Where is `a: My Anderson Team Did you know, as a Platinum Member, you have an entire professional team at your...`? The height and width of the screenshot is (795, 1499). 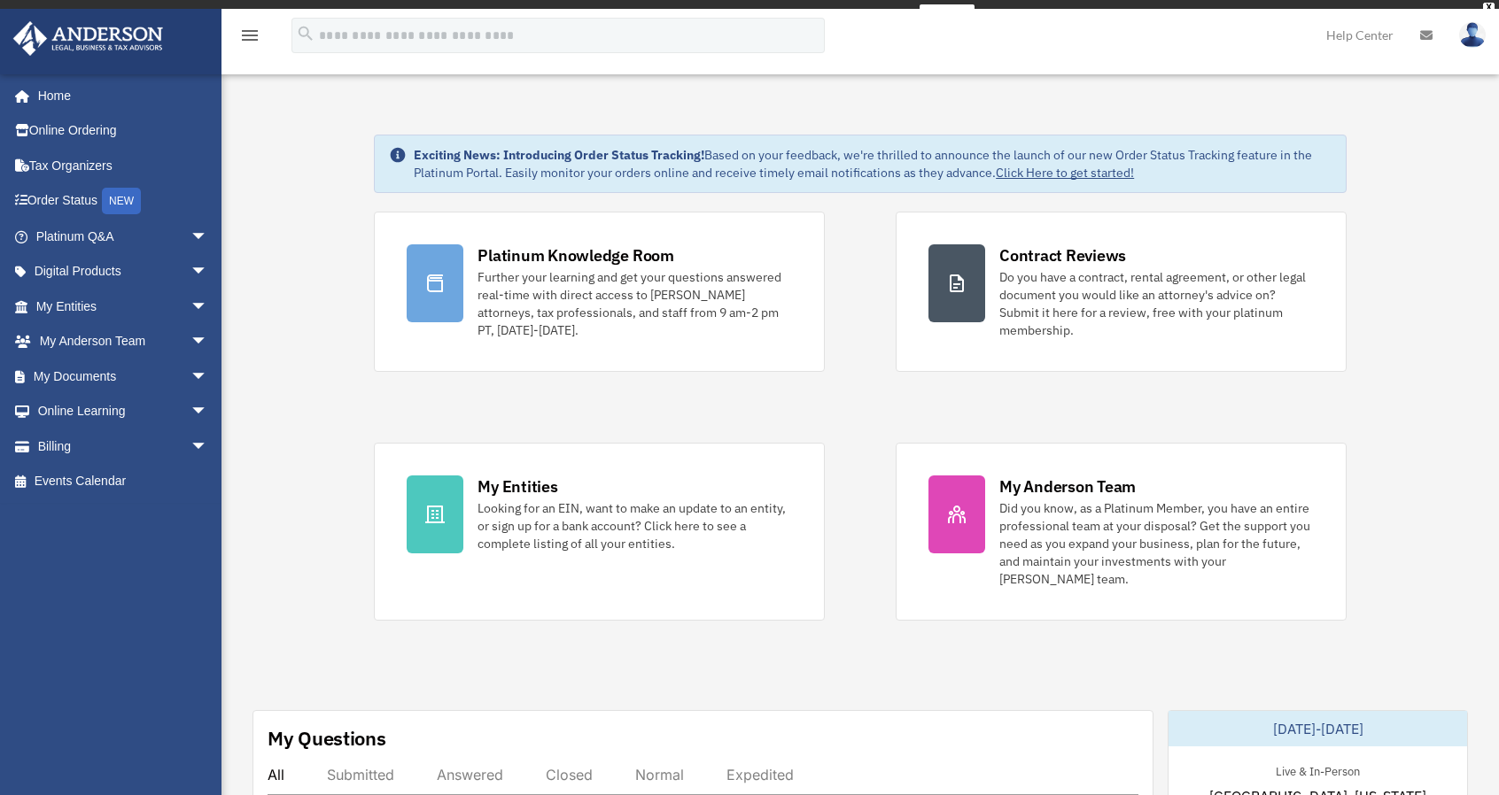
a: My Anderson Team Did you know, as a Platinum Member, you have an entire professional team at your... is located at coordinates (1121, 531).